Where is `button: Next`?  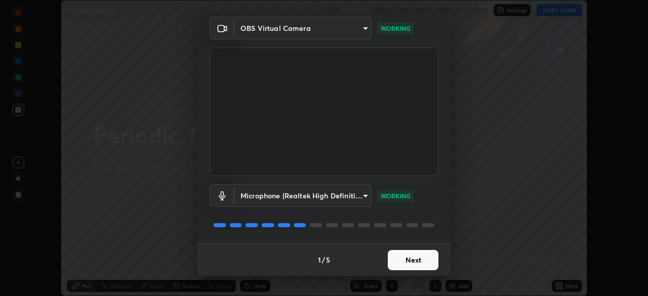
button: Next is located at coordinates (413, 260).